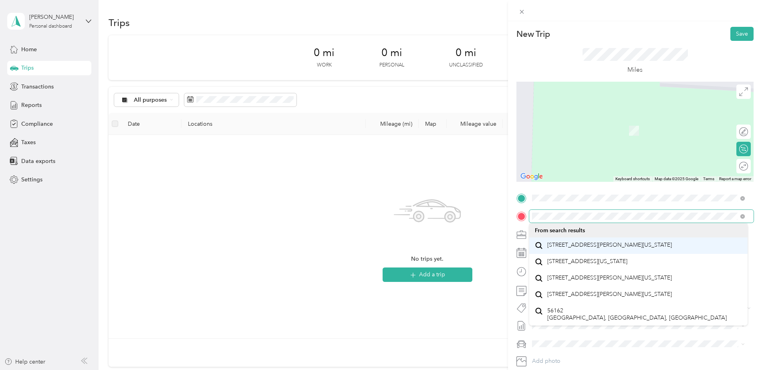  I want to click on p: Miles, so click(635, 70).